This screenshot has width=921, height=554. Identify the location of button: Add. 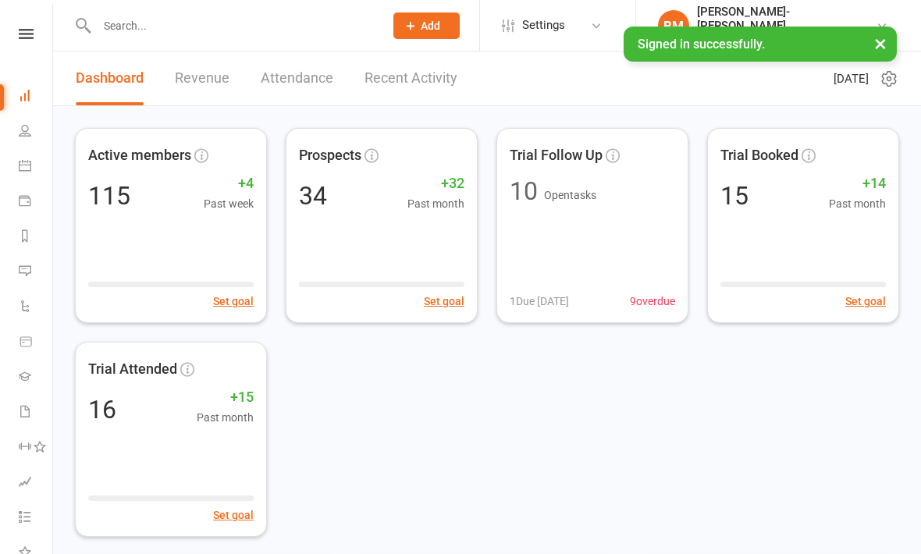
(426, 26).